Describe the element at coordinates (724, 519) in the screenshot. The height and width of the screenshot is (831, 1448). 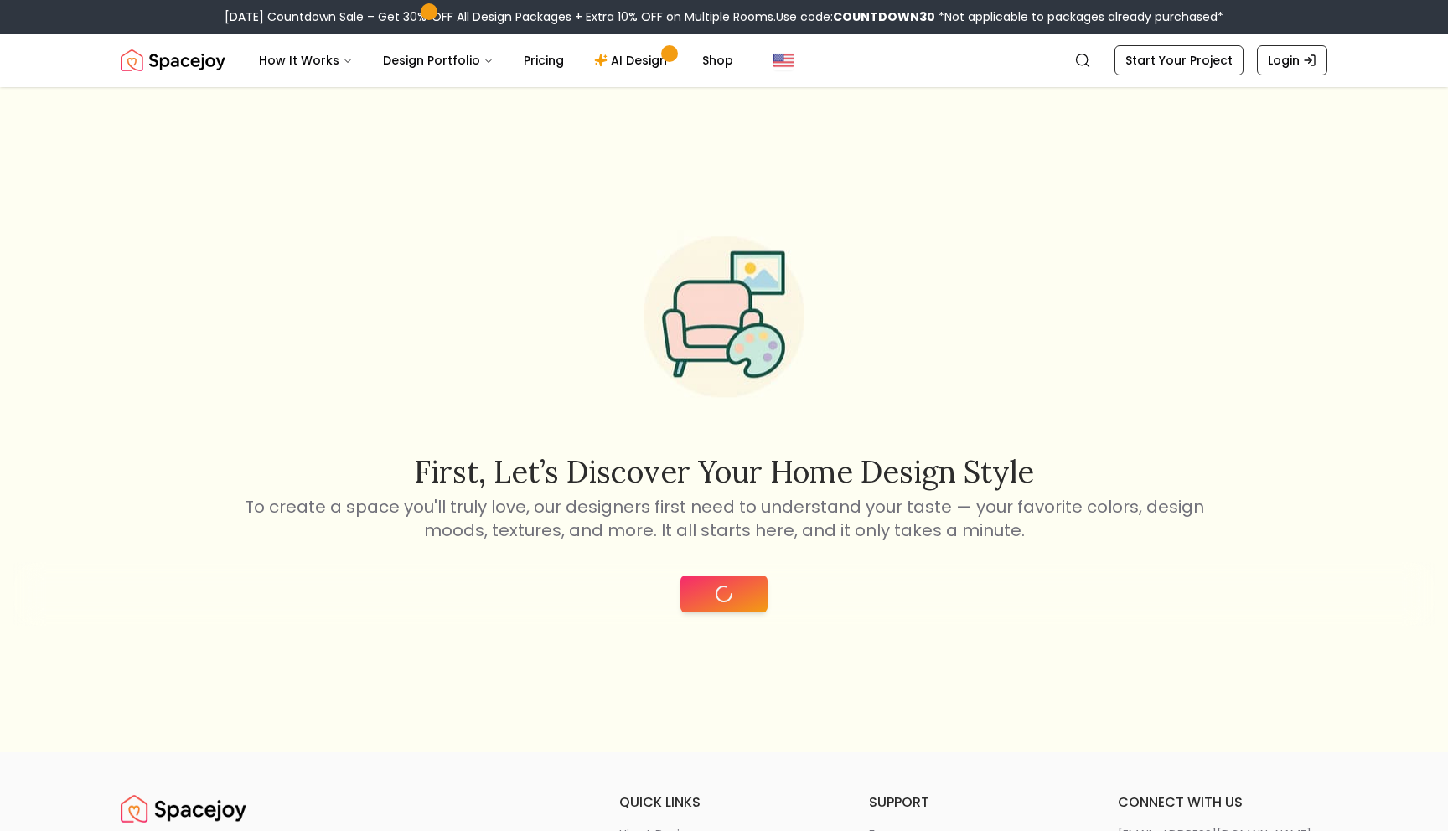
I see `p: To create a space you'll truly love, our designers first need to understand your taste — your fav...` at that location.